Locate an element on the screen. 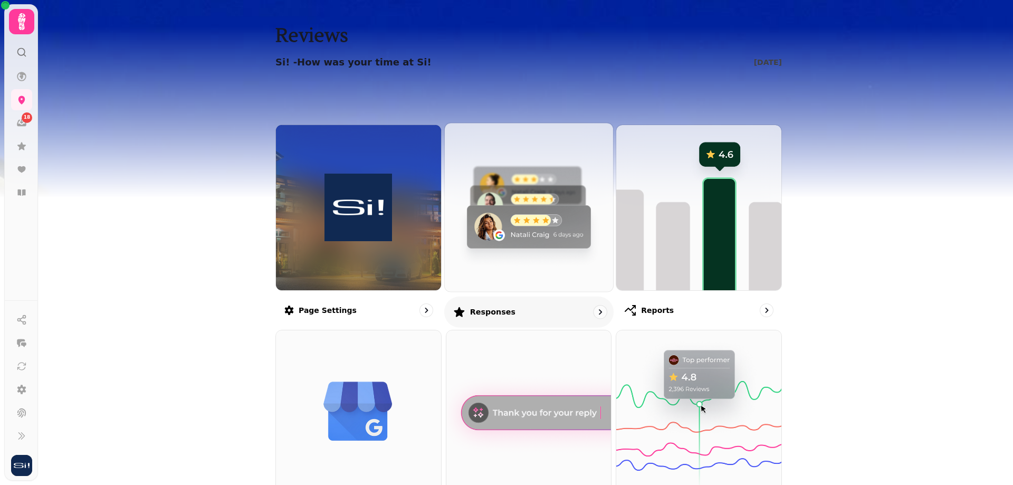 The image size is (1013, 485). img: How was your time at Si! is located at coordinates (358, 207).